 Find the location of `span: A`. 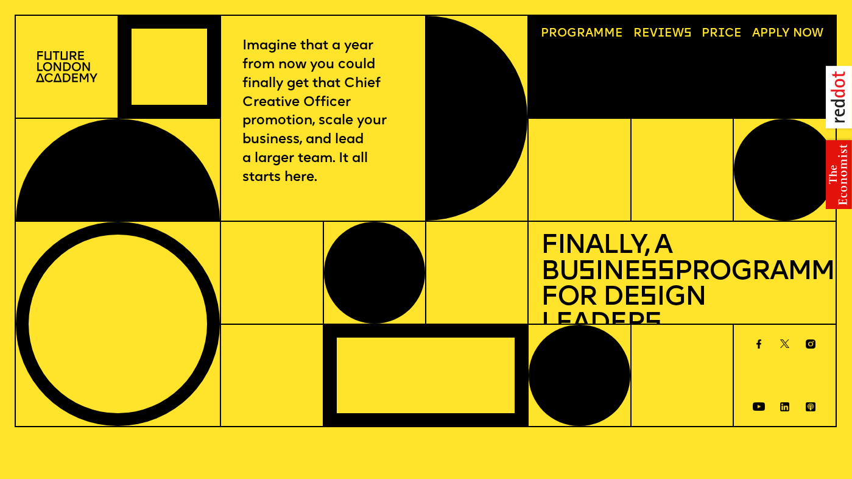

span: A is located at coordinates (756, 33).